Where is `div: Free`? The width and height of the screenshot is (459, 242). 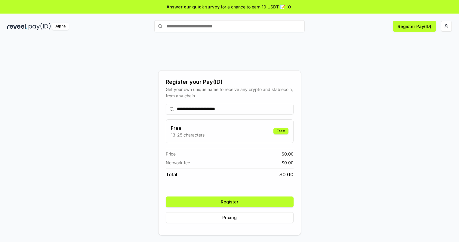 div: Free is located at coordinates (281, 131).